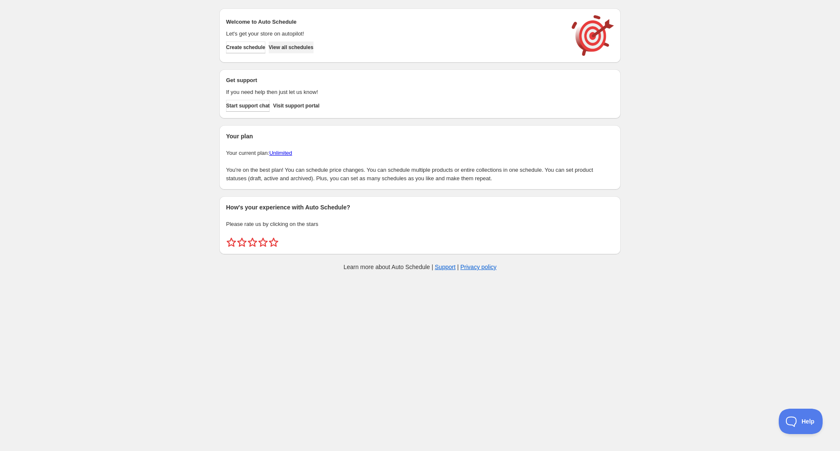  What do you see at coordinates (246, 47) in the screenshot?
I see `button: Create schedule` at bounding box center [246, 47].